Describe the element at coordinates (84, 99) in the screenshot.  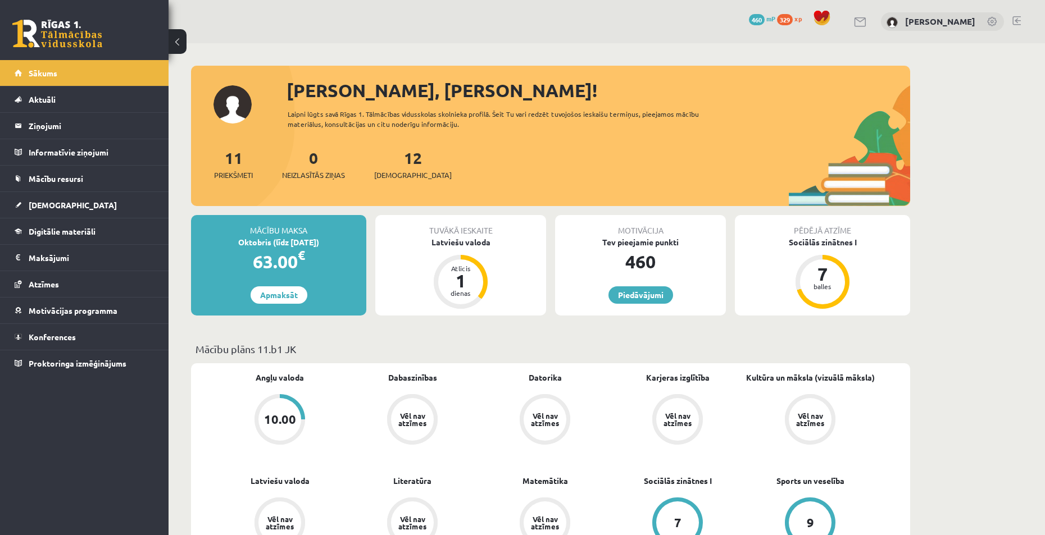
I see `a: Aktuāli` at that location.